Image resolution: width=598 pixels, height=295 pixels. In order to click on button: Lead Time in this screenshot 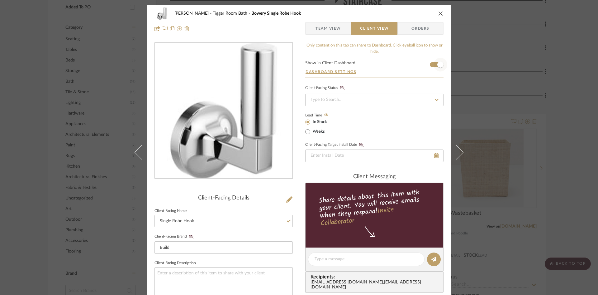, I will do `click(326, 115)`.